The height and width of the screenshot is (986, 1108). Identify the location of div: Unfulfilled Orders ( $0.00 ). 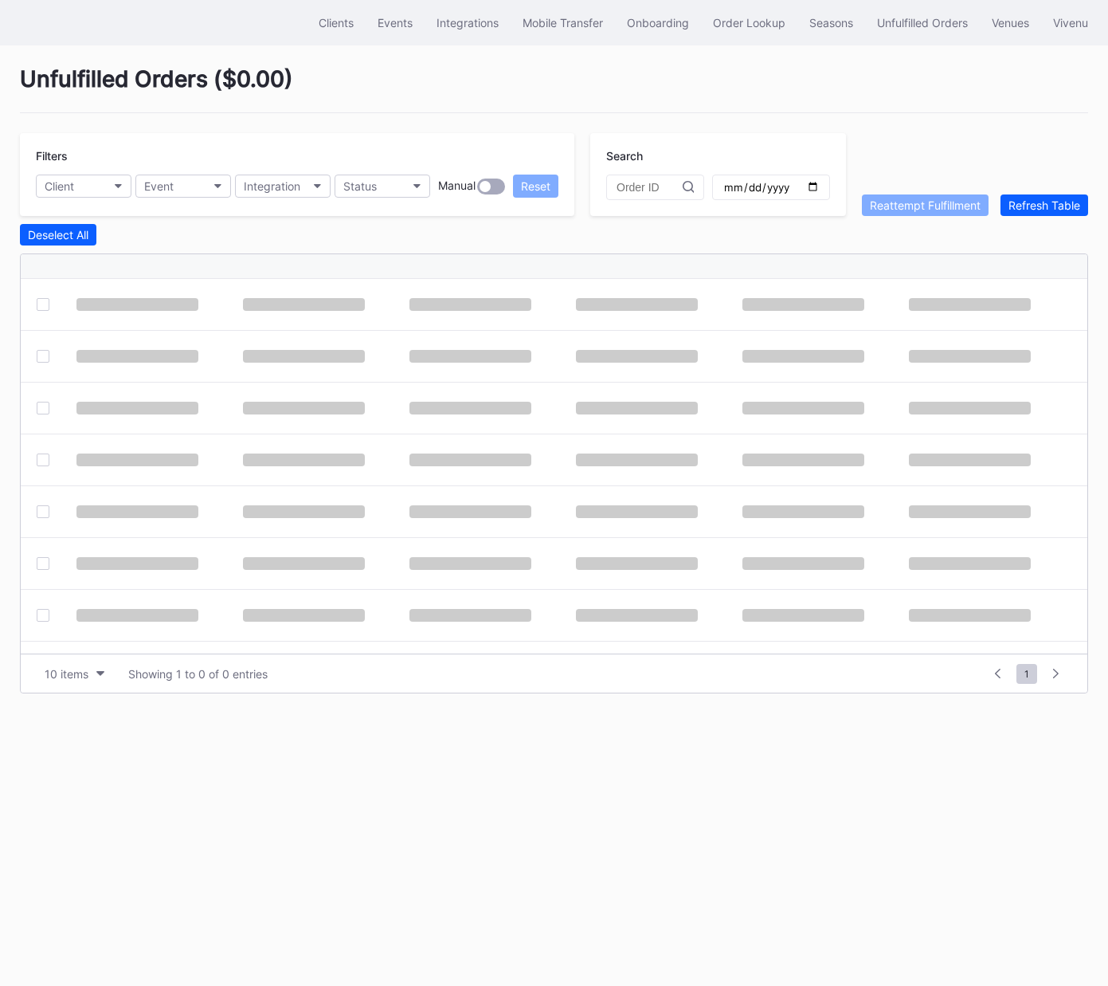
(554, 89).